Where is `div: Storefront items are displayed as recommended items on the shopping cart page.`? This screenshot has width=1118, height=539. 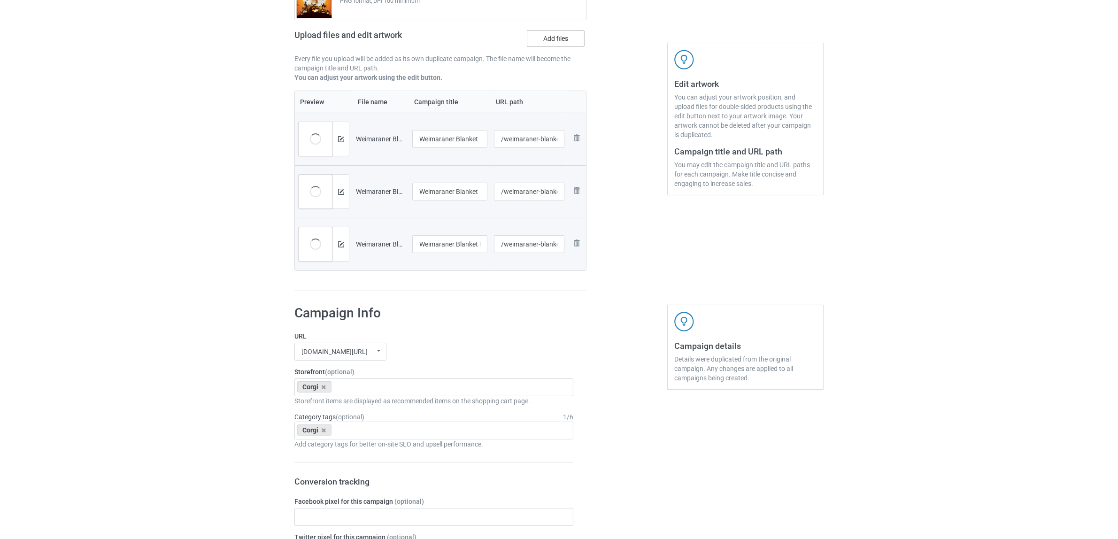
div: Storefront items are displayed as recommended items on the shopping cart page. is located at coordinates (434, 401).